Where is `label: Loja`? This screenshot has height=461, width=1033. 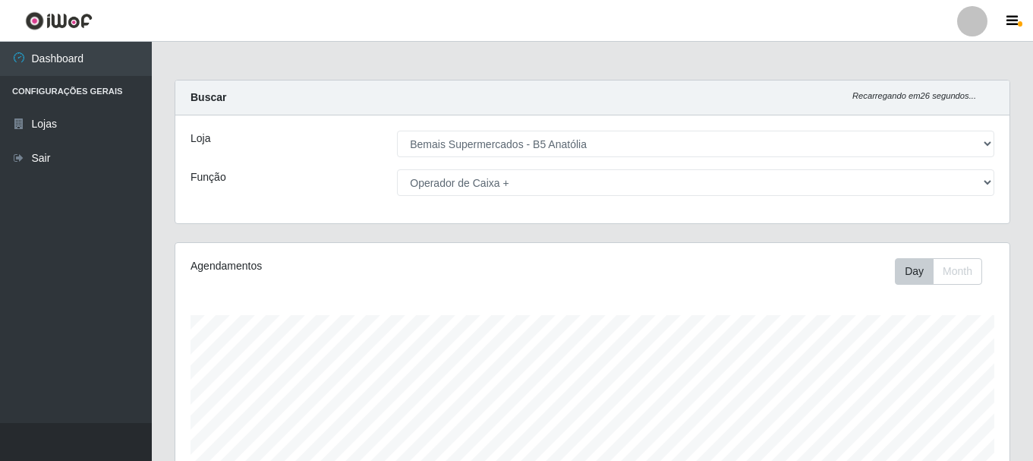 label: Loja is located at coordinates (200, 138).